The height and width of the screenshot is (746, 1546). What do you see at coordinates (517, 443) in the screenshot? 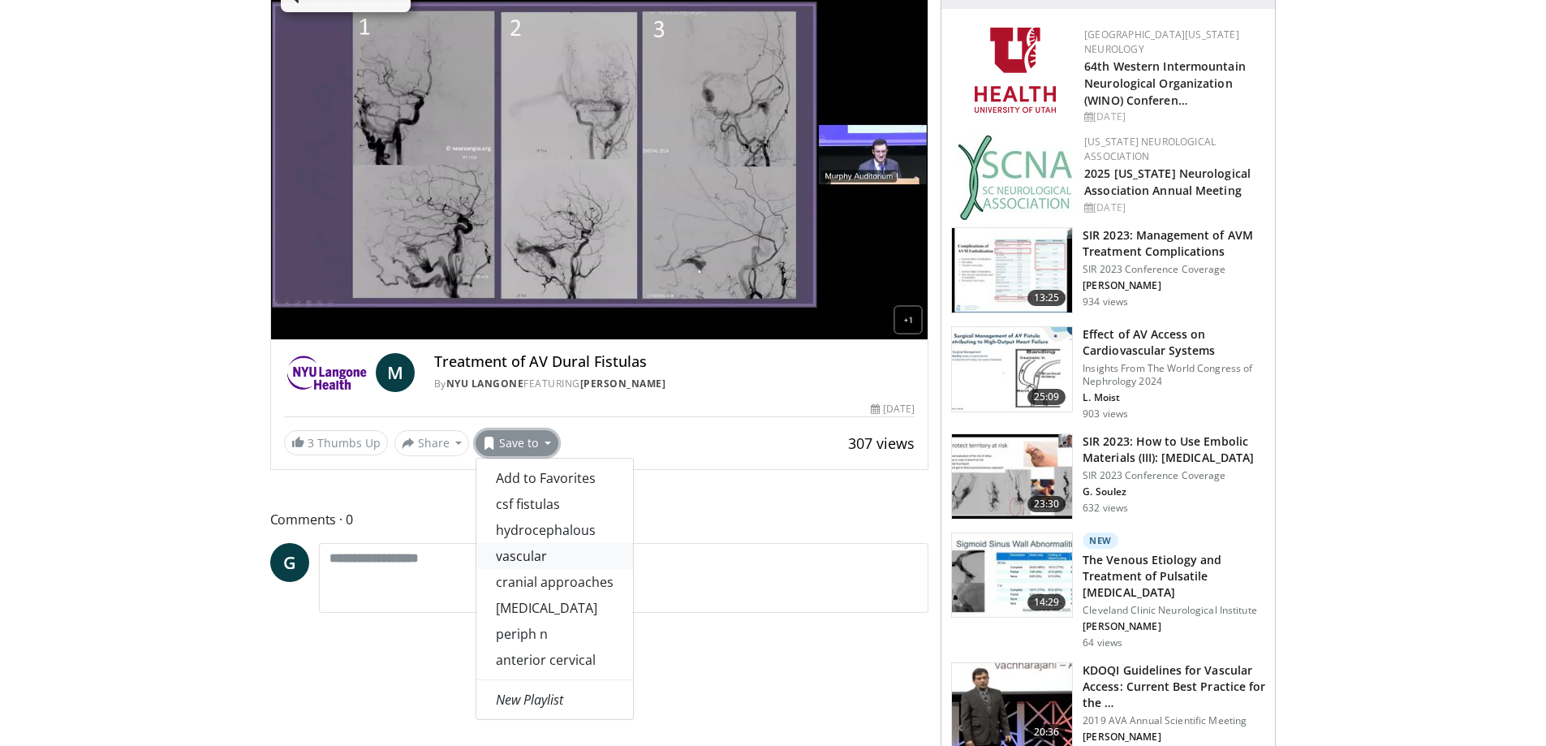
I see `button: Save to` at bounding box center [517, 443].